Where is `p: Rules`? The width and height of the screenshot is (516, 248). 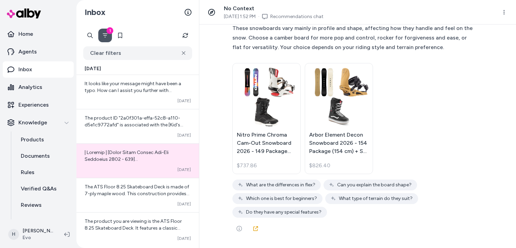 p: Rules is located at coordinates (28, 173).